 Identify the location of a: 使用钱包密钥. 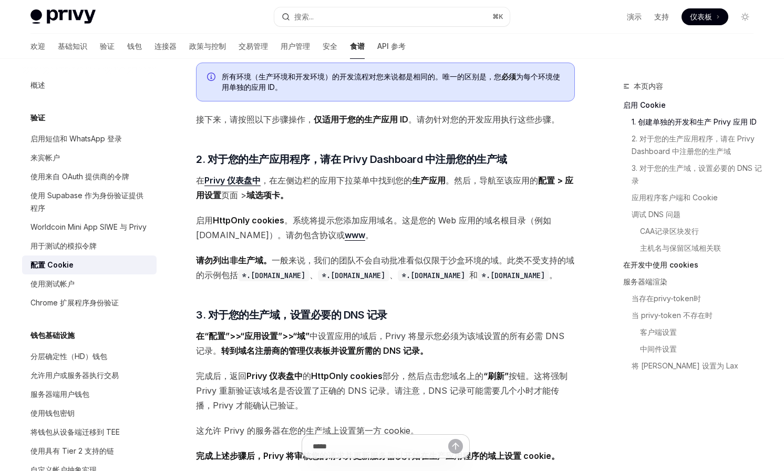
(89, 413).